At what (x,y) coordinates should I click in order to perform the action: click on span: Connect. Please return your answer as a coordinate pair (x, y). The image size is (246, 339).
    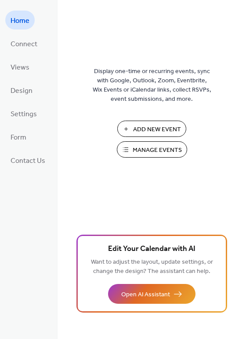
    Looking at the image, I should click on (24, 44).